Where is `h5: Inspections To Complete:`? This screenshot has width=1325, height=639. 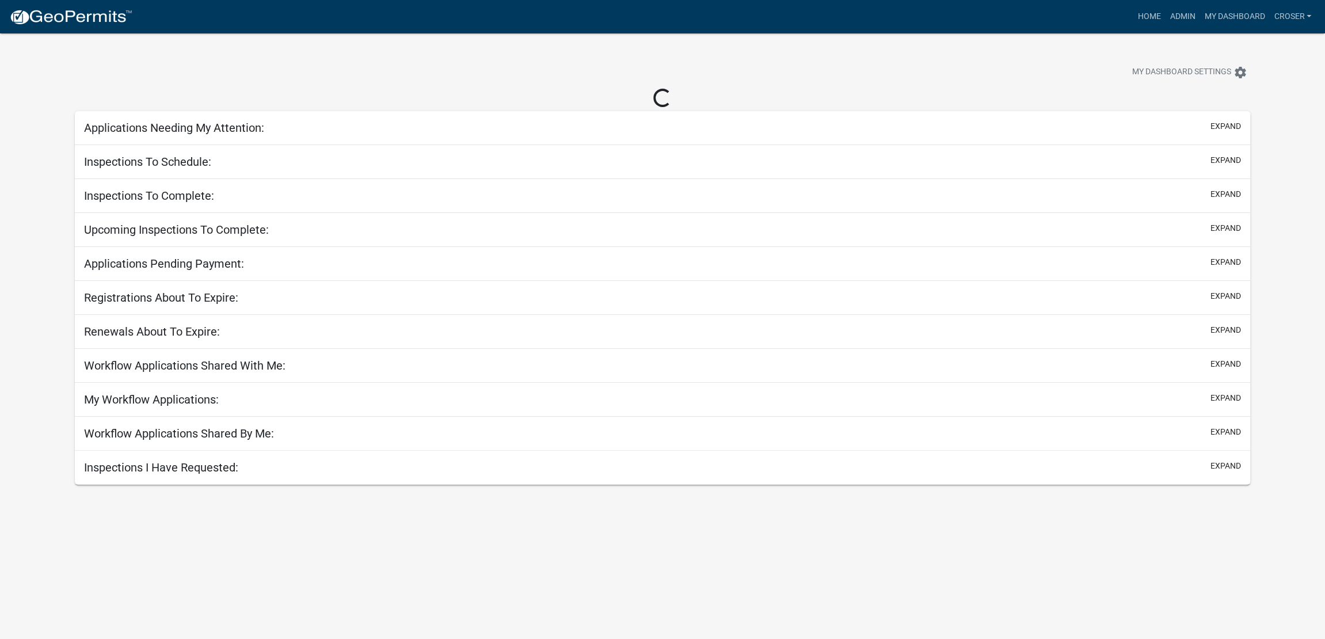 h5: Inspections To Complete: is located at coordinates (149, 196).